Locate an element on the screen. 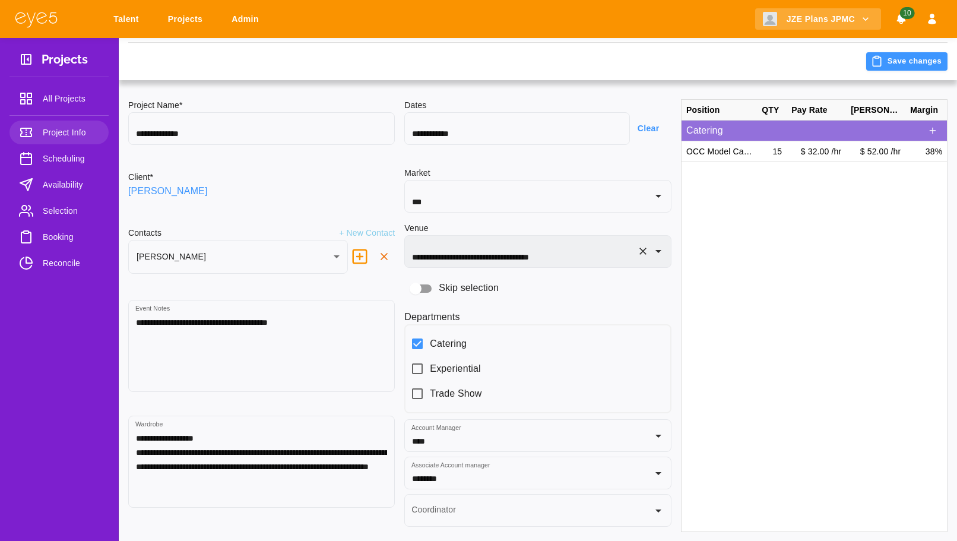 The height and width of the screenshot is (541, 957). h3: Projects is located at coordinates (65, 61).